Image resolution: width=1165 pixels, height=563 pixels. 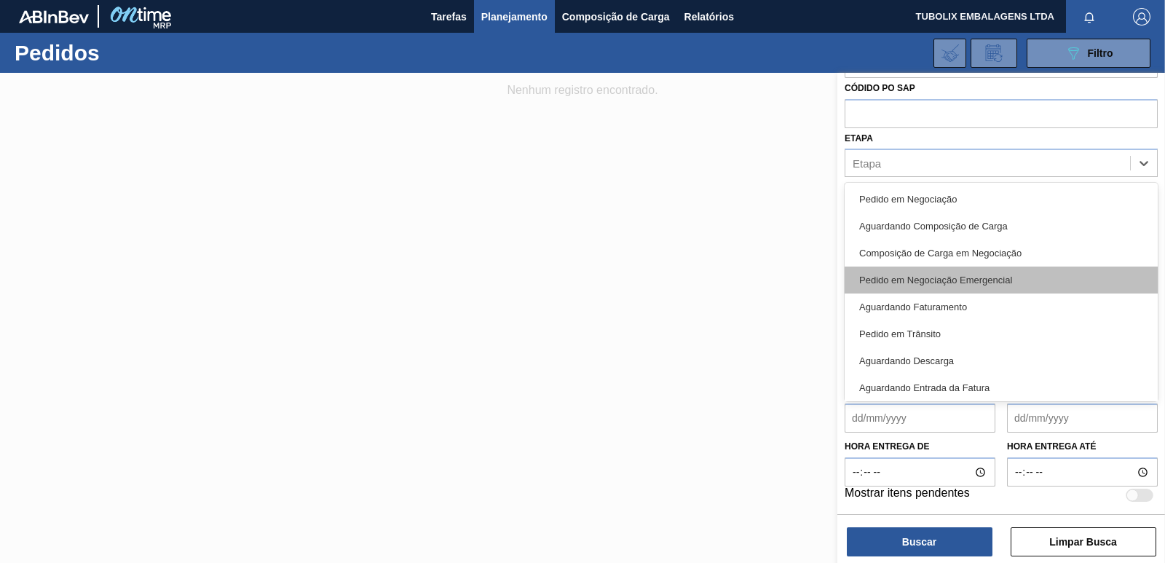 What do you see at coordinates (1001, 226) in the screenshot?
I see `div: Aguardando Composição de Carga` at bounding box center [1001, 226].